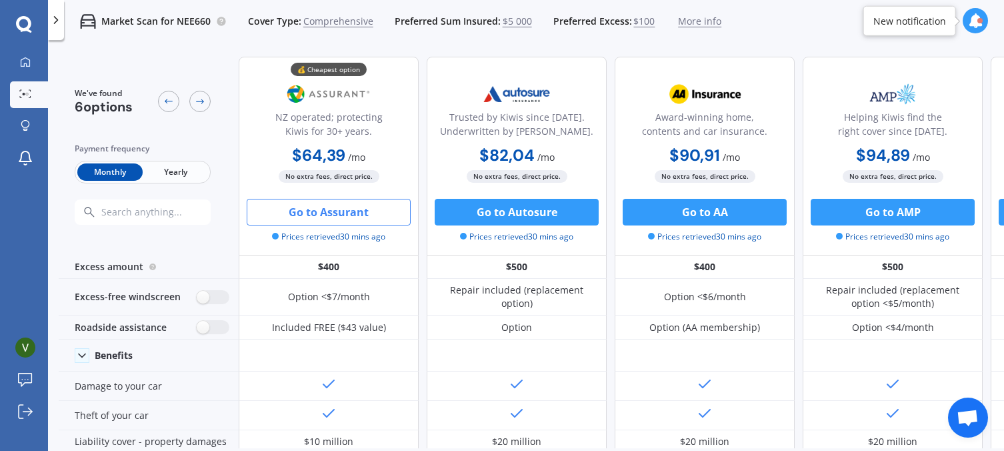 Image resolution: width=1004 pixels, height=451 pixels. I want to click on span: Preferred Excess:, so click(593, 21).